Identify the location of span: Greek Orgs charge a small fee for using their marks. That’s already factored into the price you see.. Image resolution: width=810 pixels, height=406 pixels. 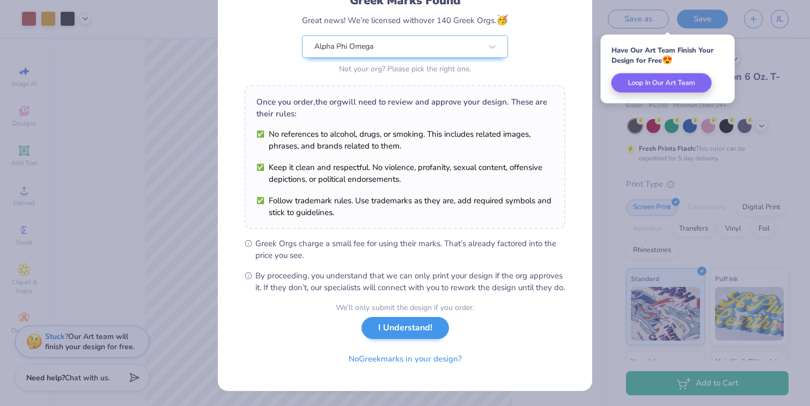
(410, 249).